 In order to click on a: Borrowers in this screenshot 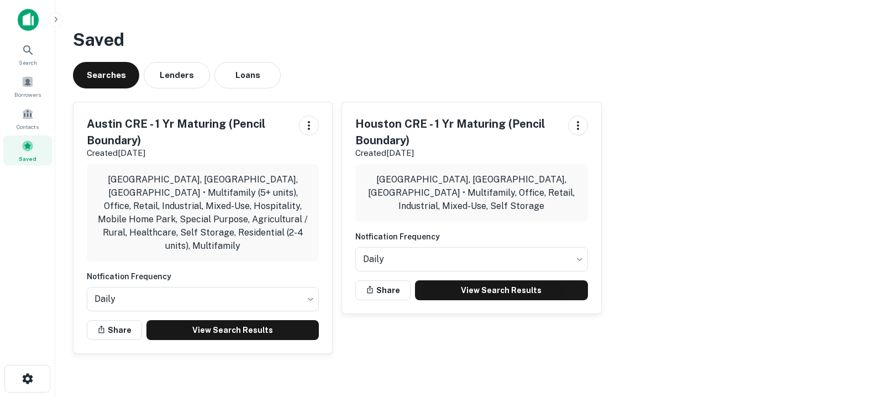, I will do `click(28, 86)`.